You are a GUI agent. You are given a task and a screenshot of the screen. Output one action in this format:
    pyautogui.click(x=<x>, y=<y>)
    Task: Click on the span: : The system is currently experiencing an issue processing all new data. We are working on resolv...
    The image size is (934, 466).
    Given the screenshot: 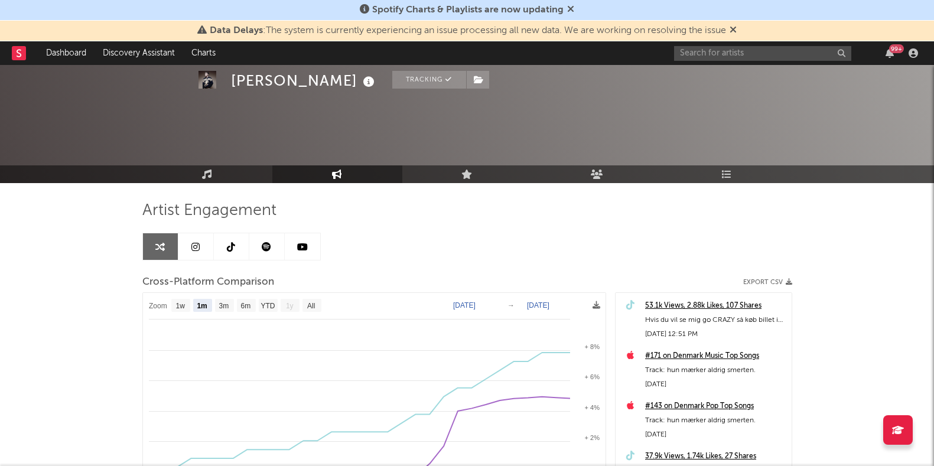 What is the action you would take?
    pyautogui.click(x=468, y=31)
    